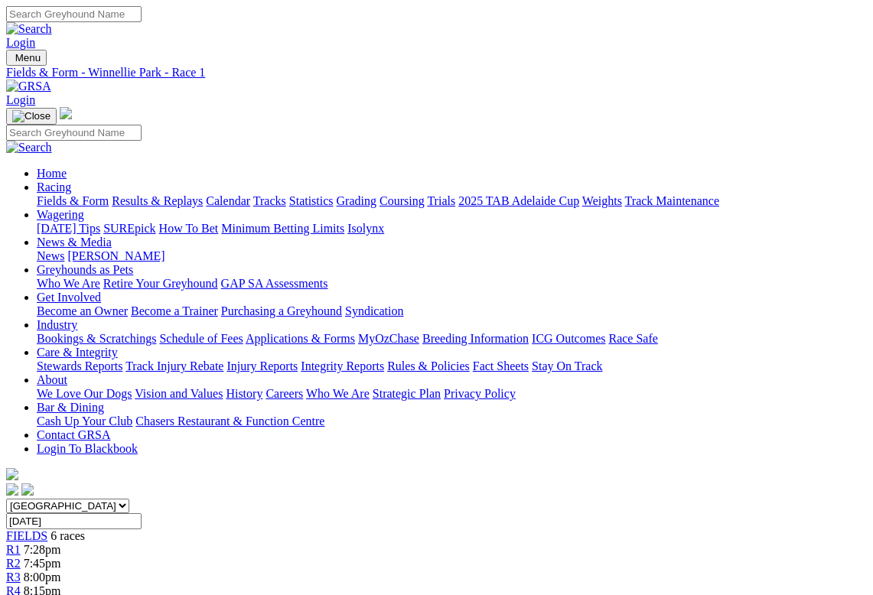  I want to click on a: Rules & Policies, so click(429, 366).